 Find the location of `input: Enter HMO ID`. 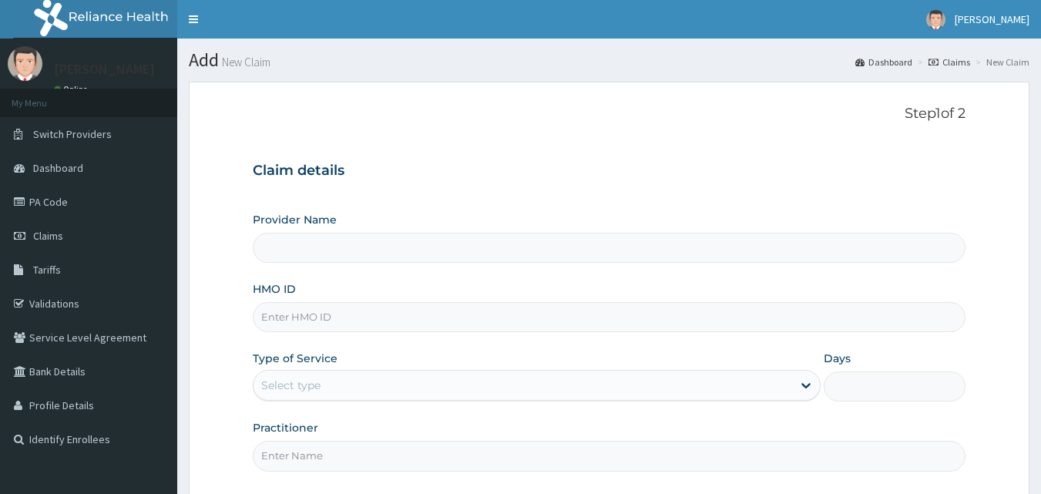

input: Enter HMO ID is located at coordinates (609, 317).